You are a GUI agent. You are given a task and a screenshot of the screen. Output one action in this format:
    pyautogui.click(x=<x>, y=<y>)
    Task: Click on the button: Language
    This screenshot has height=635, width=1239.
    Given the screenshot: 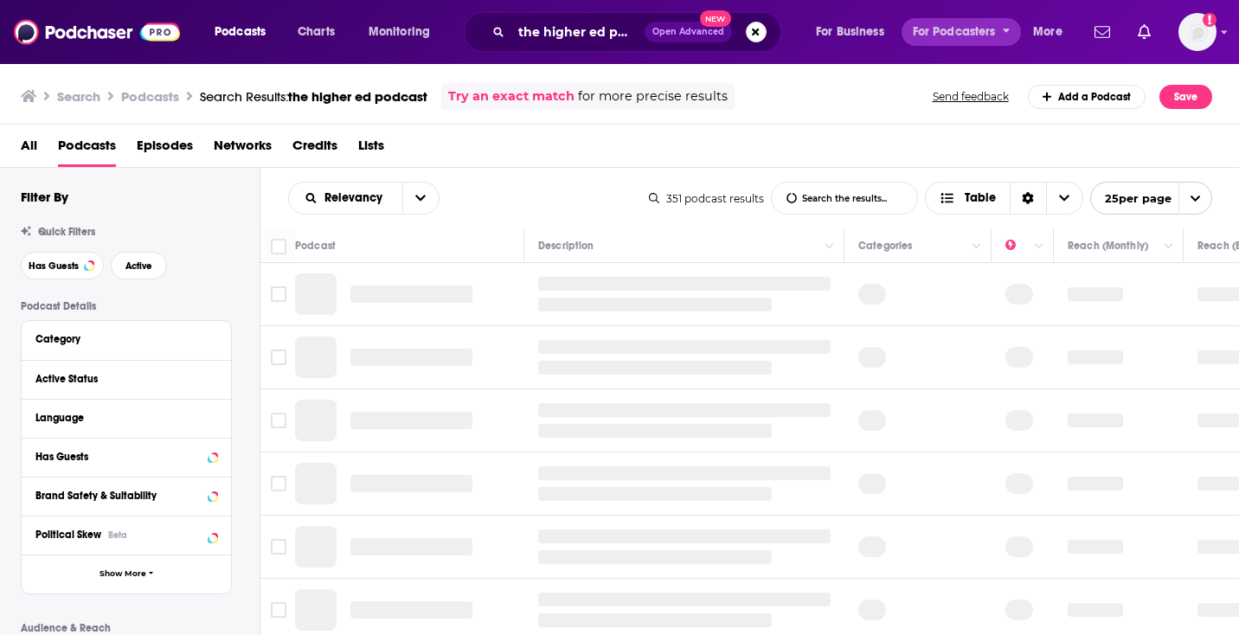 What is the action you would take?
    pyautogui.click(x=126, y=417)
    